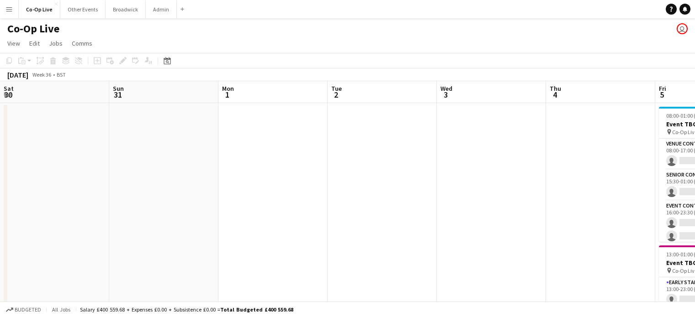  Describe the element at coordinates (661, 95) in the screenshot. I see `span: 5` at that location.